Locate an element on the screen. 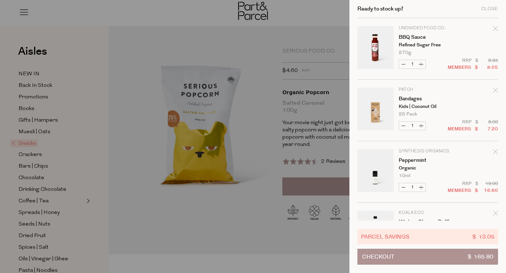 The height and width of the screenshot is (273, 506). p: Undivided Food Co. is located at coordinates (427, 28).